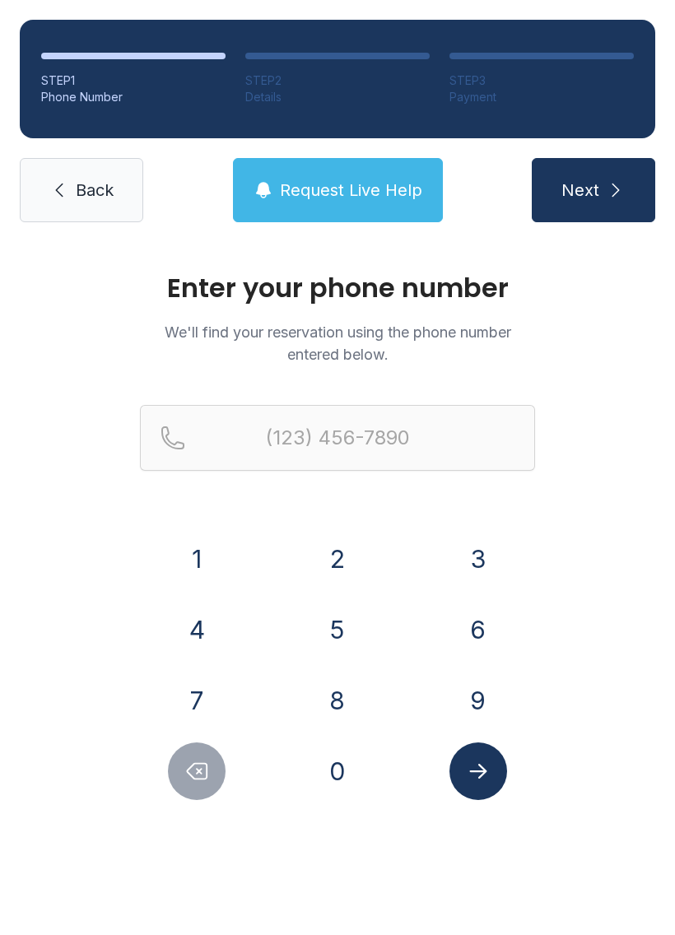  I want to click on div: STEP 1, so click(133, 81).